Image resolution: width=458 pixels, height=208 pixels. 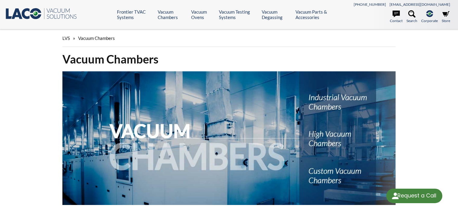 What do you see at coordinates (229, 59) in the screenshot?
I see `h1: Vacuum Chambers` at bounding box center [229, 59].